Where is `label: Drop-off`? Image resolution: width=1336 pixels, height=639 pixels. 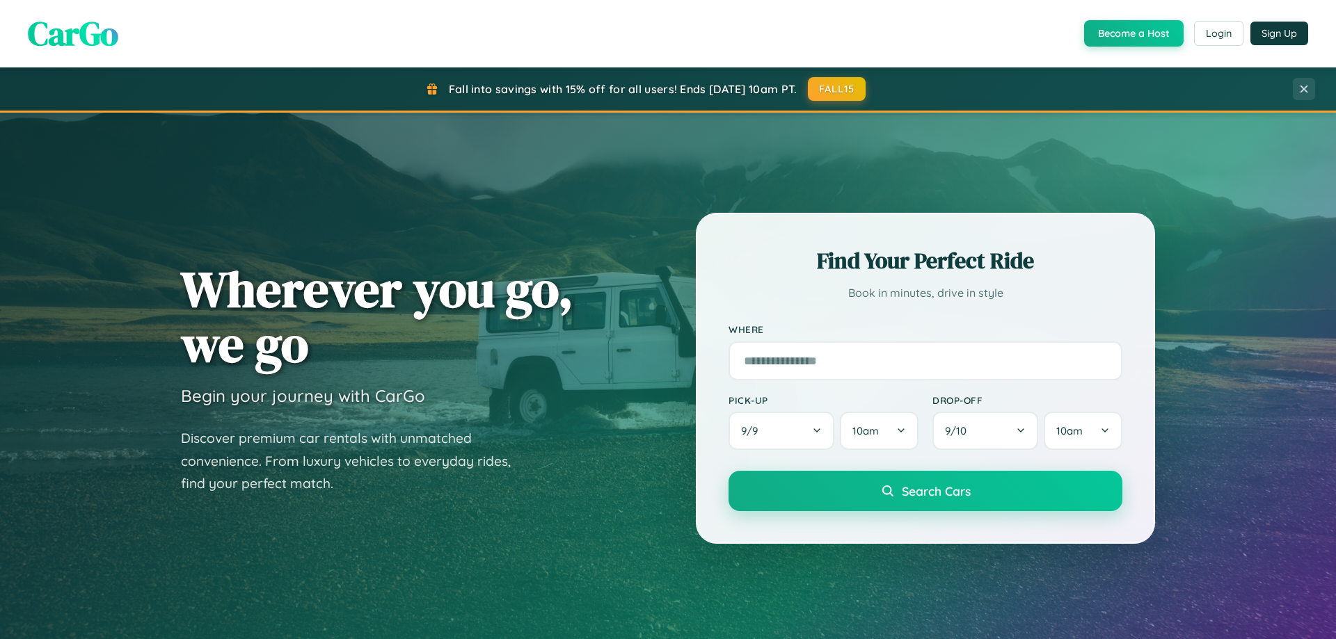
label: Drop-off is located at coordinates (1027, 400).